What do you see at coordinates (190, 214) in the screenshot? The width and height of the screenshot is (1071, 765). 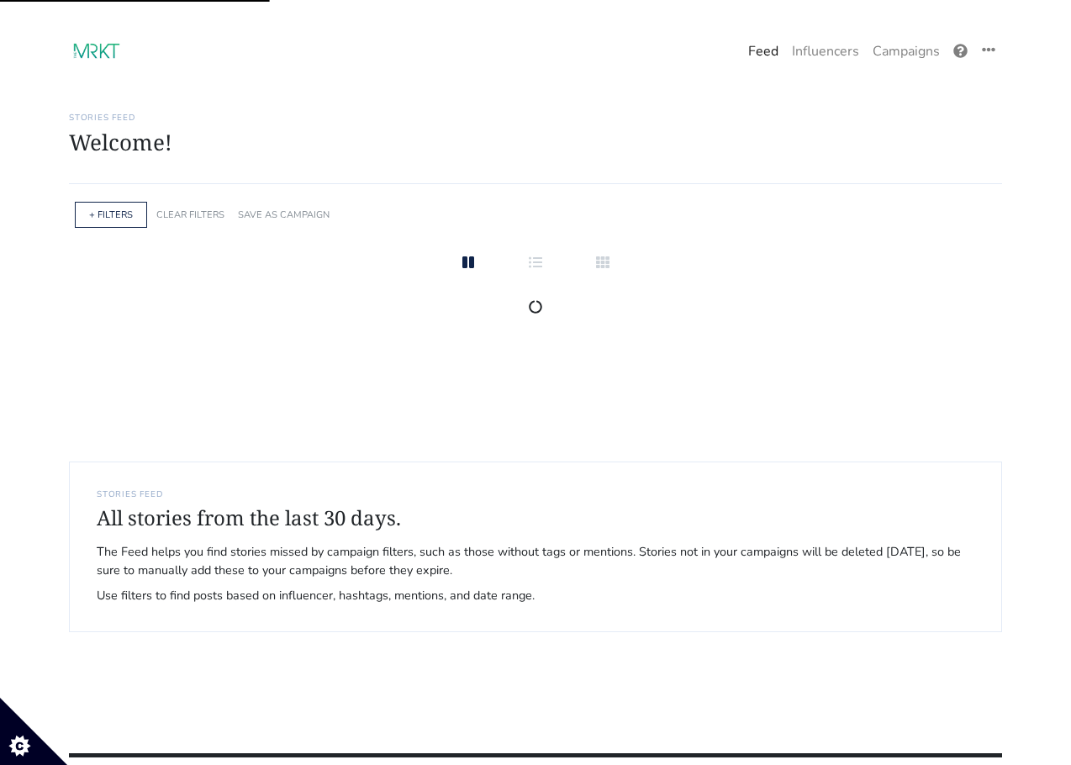 I see `a: CLEAR FILTERS` at bounding box center [190, 214].